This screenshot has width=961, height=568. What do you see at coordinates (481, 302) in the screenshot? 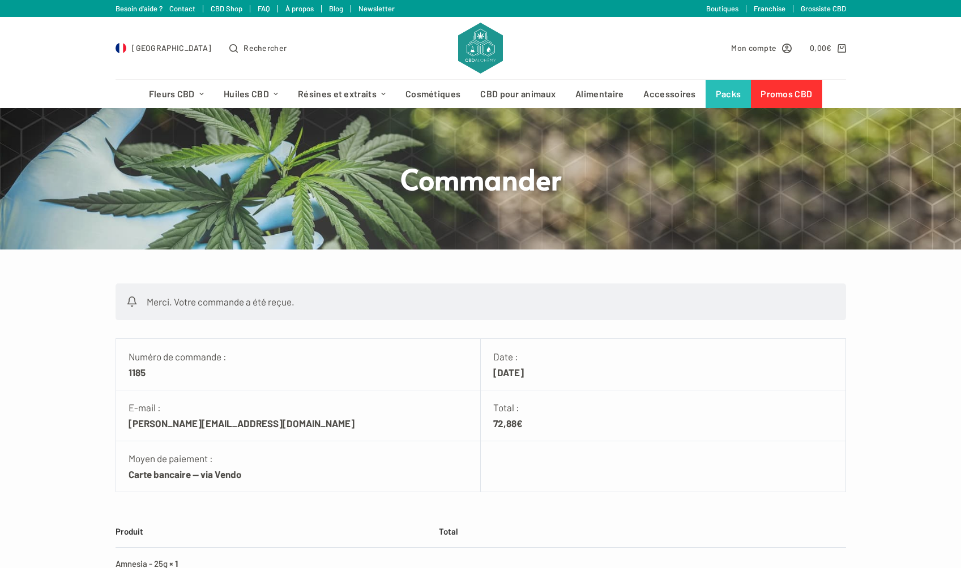
I see `p: Merci. Votre commande a été reçue.` at bounding box center [481, 302].